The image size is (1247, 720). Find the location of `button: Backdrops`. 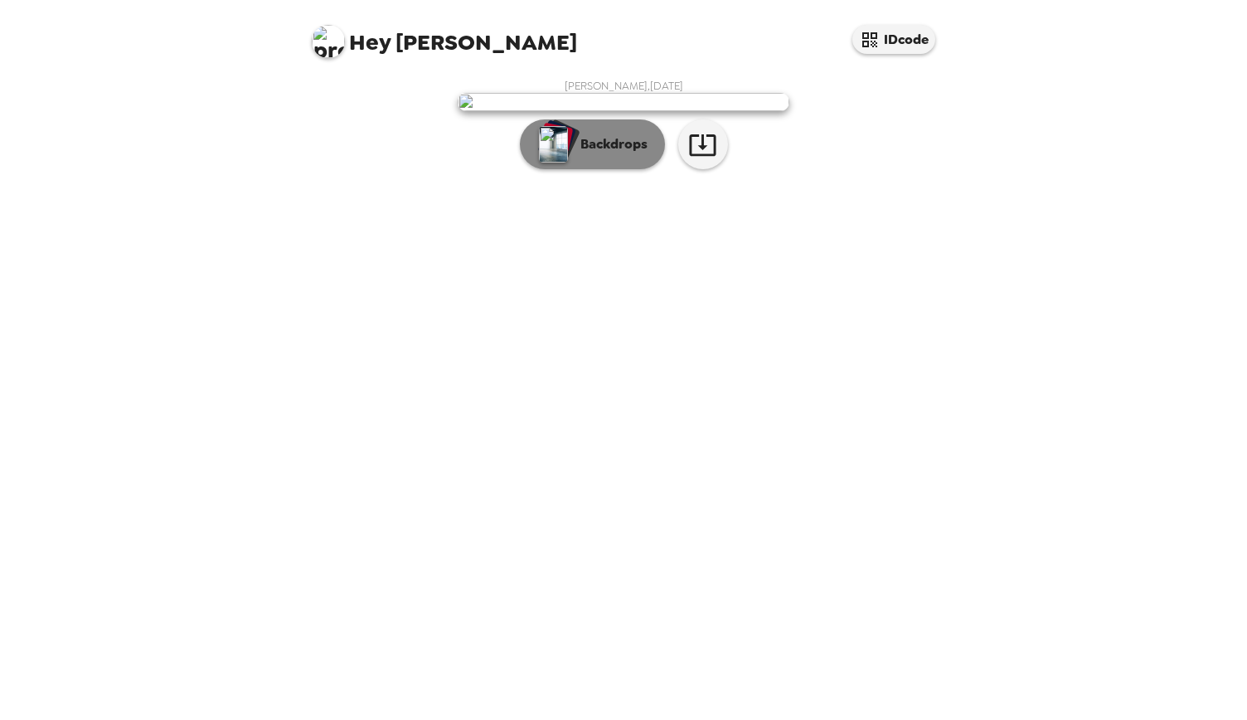

button: Backdrops is located at coordinates (592, 144).